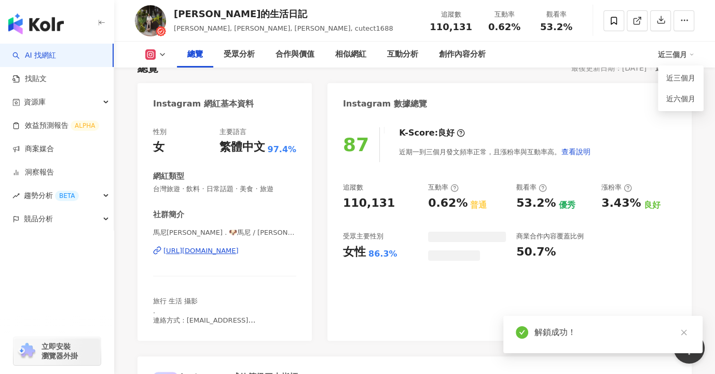 The image size is (715, 374). Describe the element at coordinates (169, 176) in the screenshot. I see `div: 網紅類型` at that location.